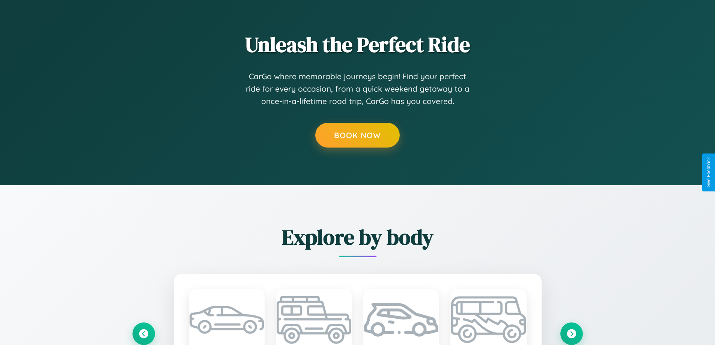  What do you see at coordinates (358, 89) in the screenshot?
I see `p: CarGo where memorable journeys begin! Find your perfect ride for every occasion, from a quick wee...` at bounding box center [358, 89].